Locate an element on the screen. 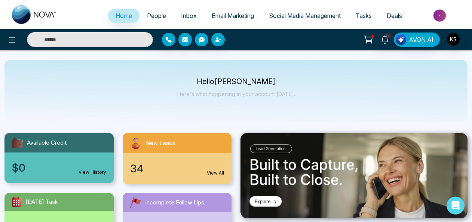  span: Social Media Management is located at coordinates (305, 16).